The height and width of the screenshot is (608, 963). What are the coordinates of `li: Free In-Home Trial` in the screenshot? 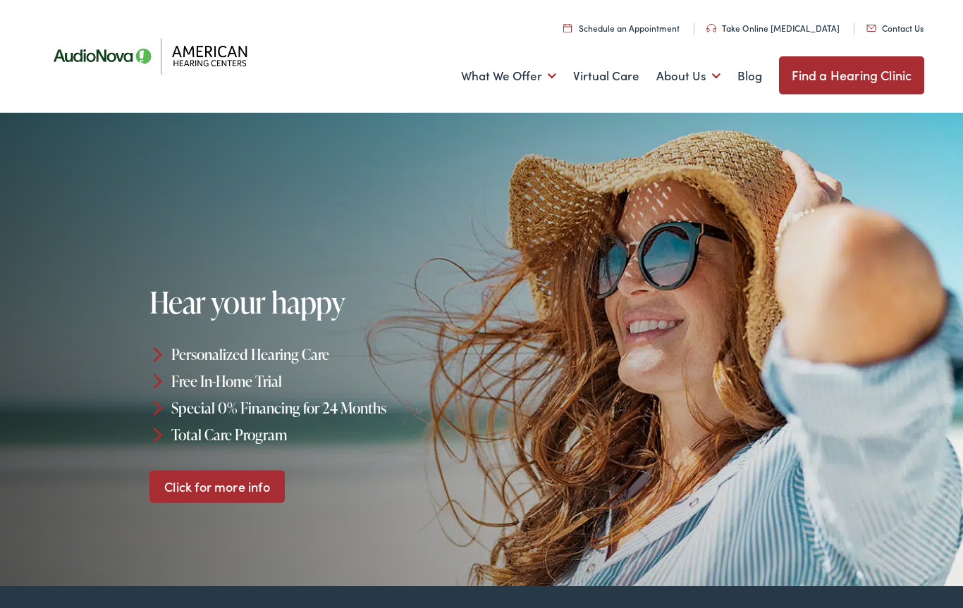 It's located at (318, 381).